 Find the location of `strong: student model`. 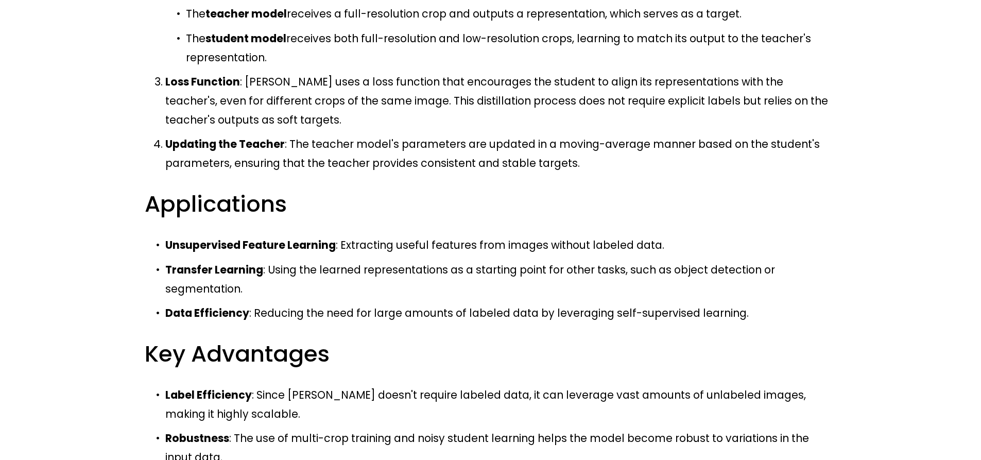

strong: student model is located at coordinates (246, 38).